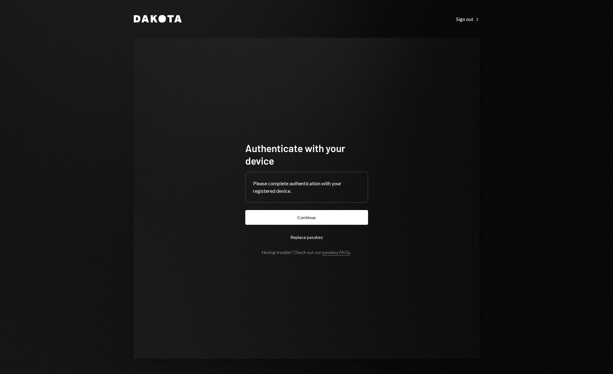 The width and height of the screenshot is (613, 374). Describe the element at coordinates (307, 217) in the screenshot. I see `button: Continue` at that location.